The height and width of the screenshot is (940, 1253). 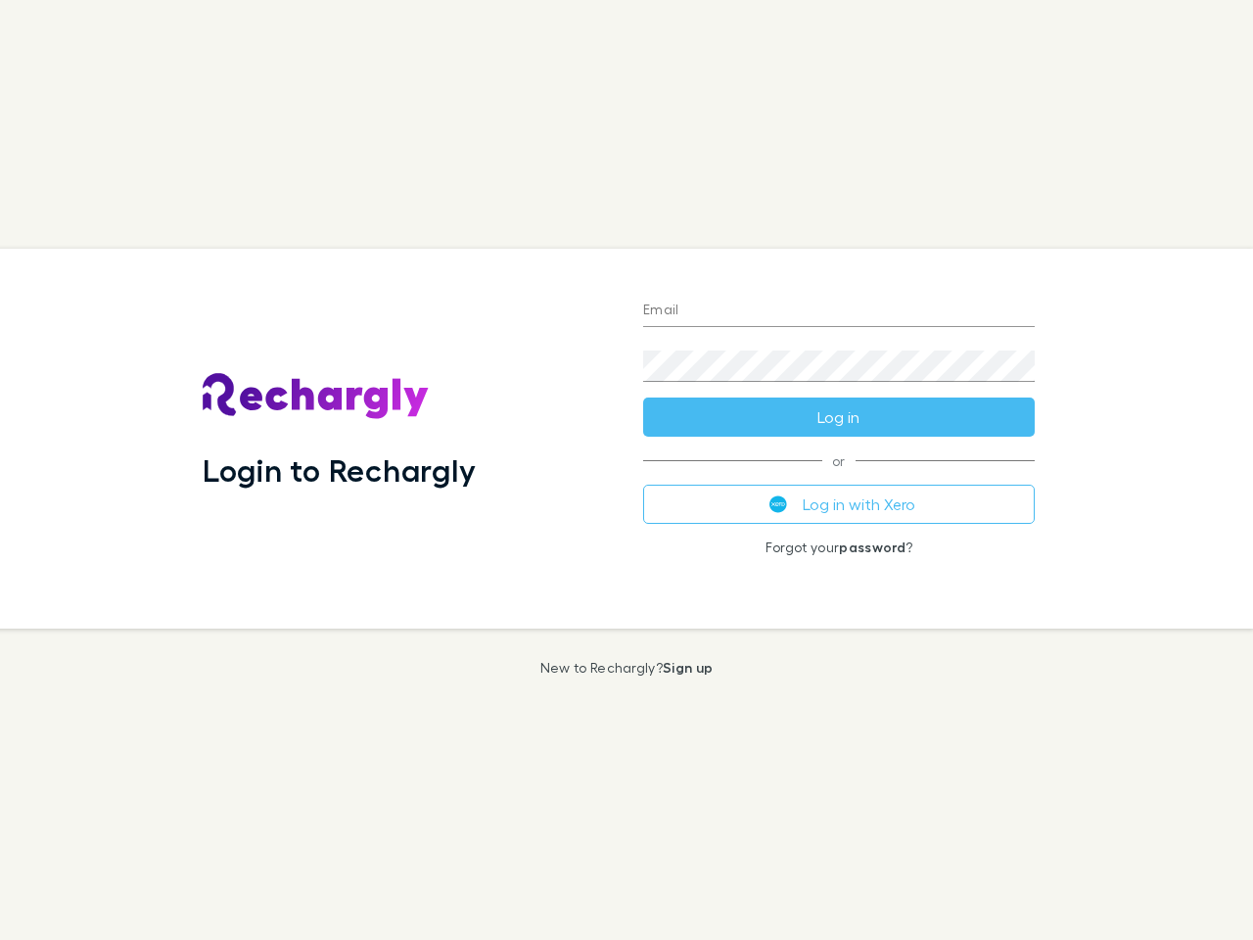 I want to click on button: Log in, so click(x=839, y=417).